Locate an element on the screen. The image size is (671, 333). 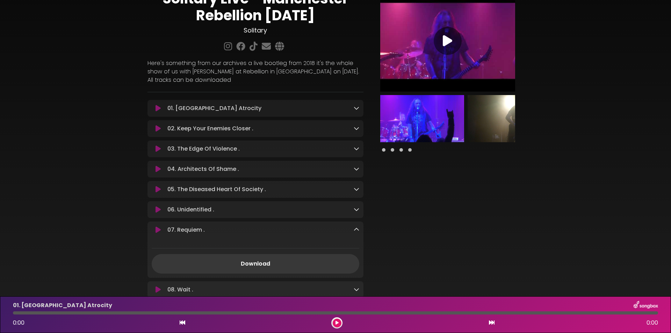
p: 02. Keep Your Enemies Closer . is located at coordinates (210, 129).